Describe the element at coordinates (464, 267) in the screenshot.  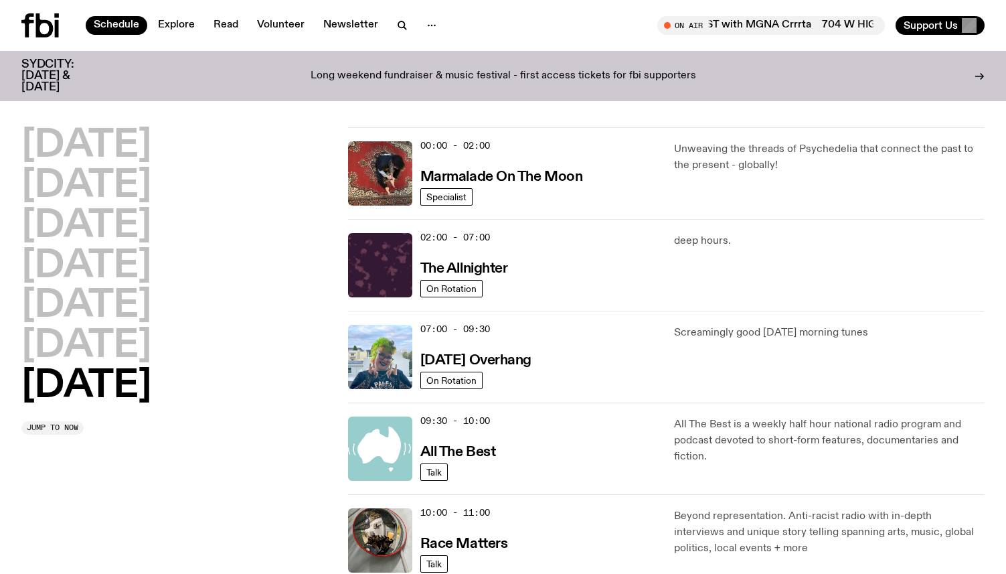
I see `a: The Allnighter` at that location.